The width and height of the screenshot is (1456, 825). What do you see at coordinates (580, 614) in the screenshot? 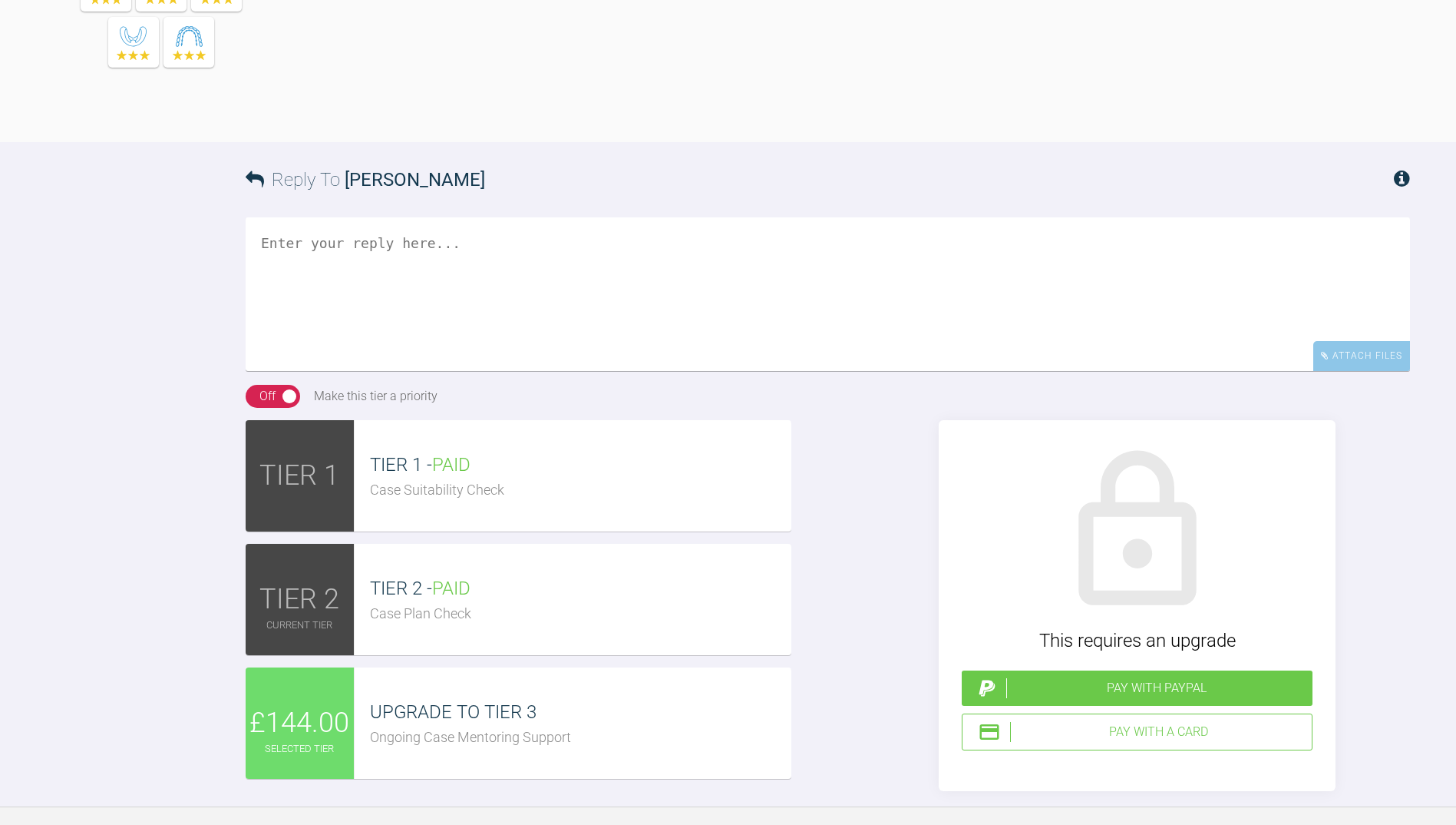
I see `div: Case Plan Check` at bounding box center [580, 614].